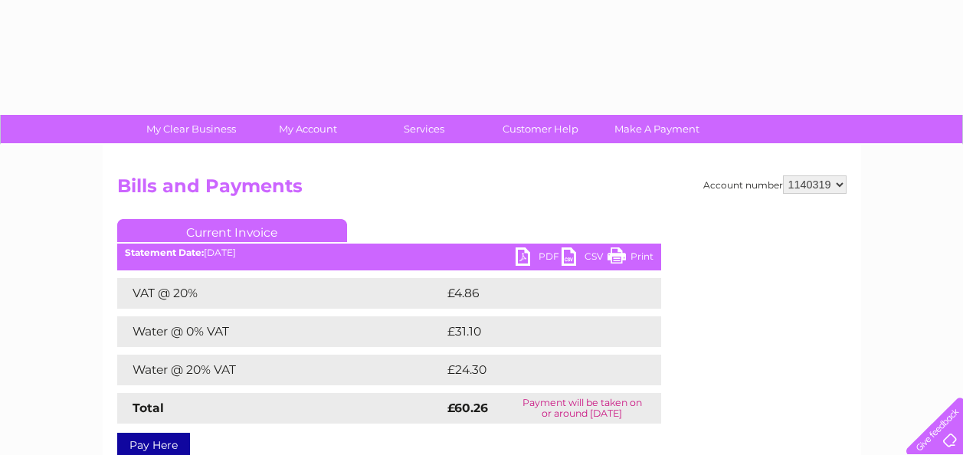 The width and height of the screenshot is (963, 455). I want to click on h2: Bills and Payments, so click(482, 190).